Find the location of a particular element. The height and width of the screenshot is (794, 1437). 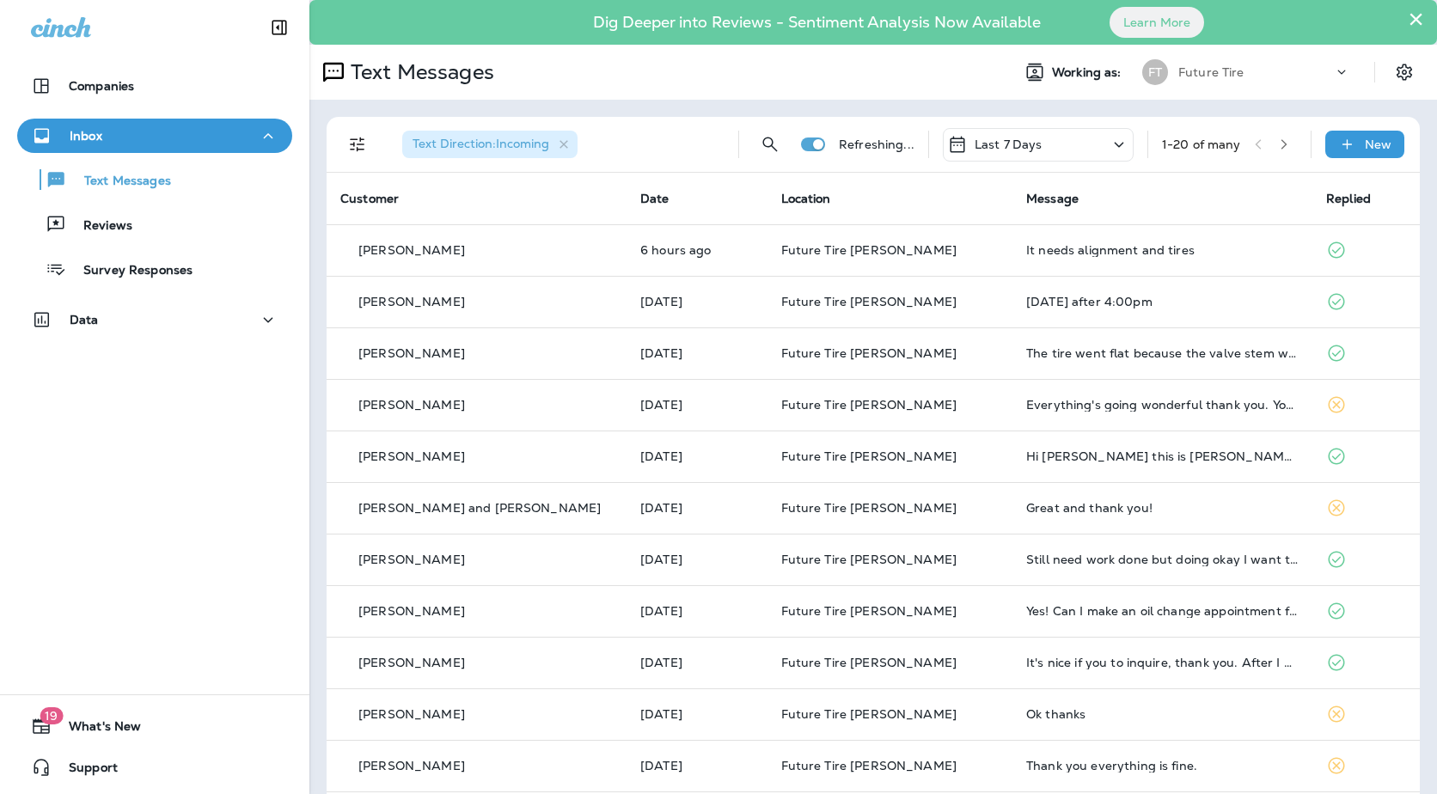

p: Dig Deeper into Reviews - Sentiment Analysis Now Available is located at coordinates (817, 22).